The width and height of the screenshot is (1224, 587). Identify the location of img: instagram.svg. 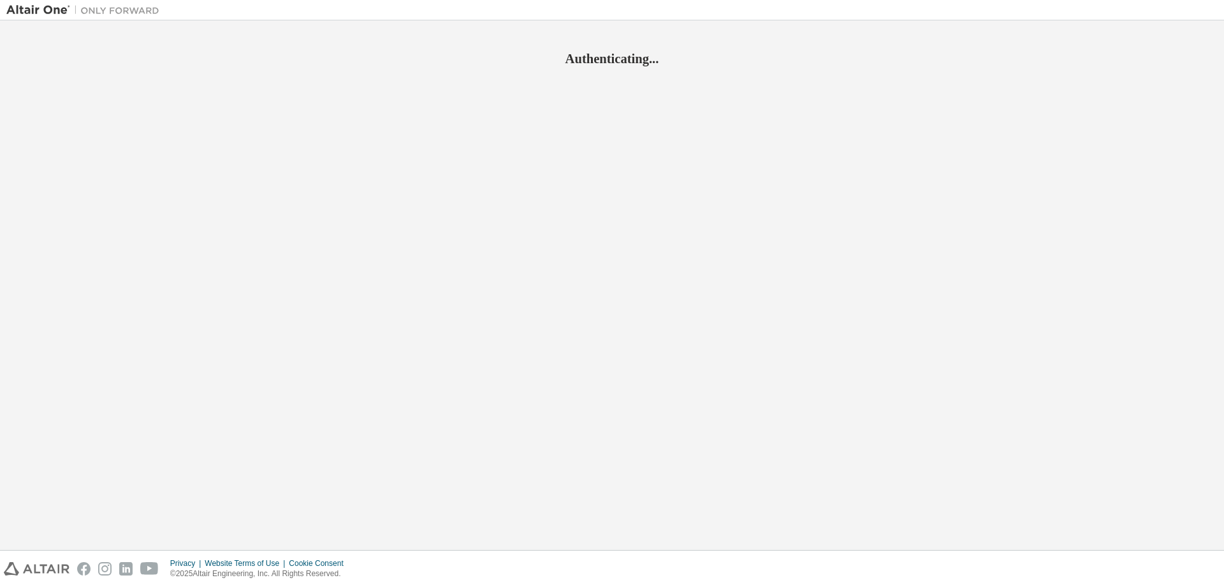
(105, 568).